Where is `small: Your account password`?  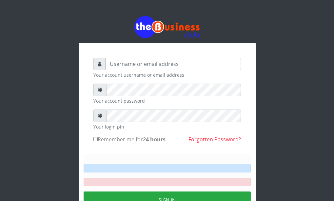
small: Your account password is located at coordinates (167, 101).